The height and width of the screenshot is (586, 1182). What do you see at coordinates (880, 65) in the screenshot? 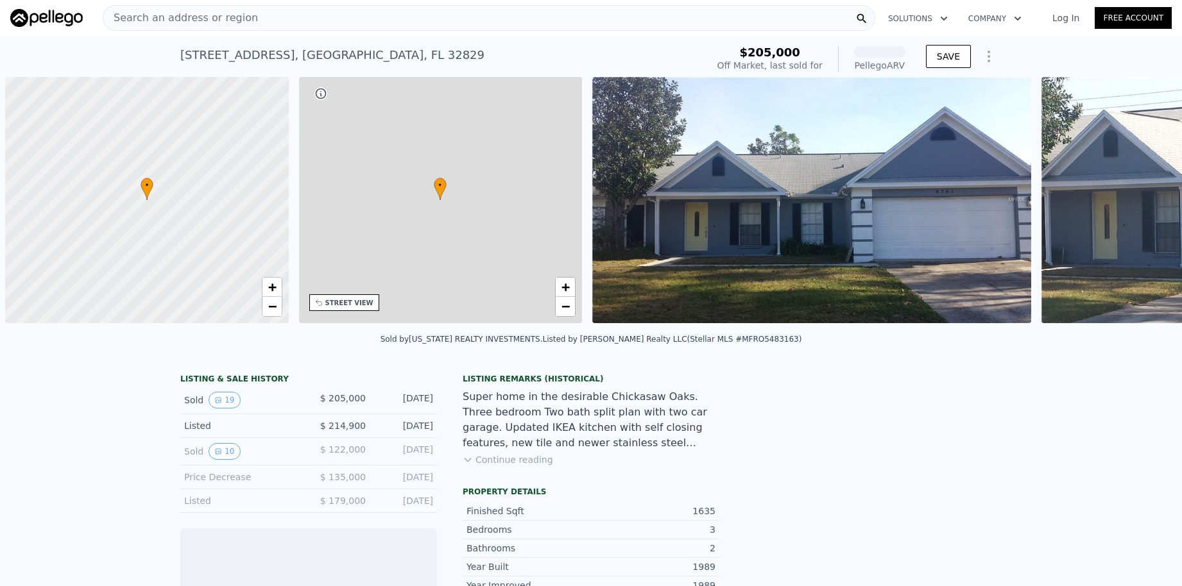
I see `div: Pellego ARV` at bounding box center [880, 65].